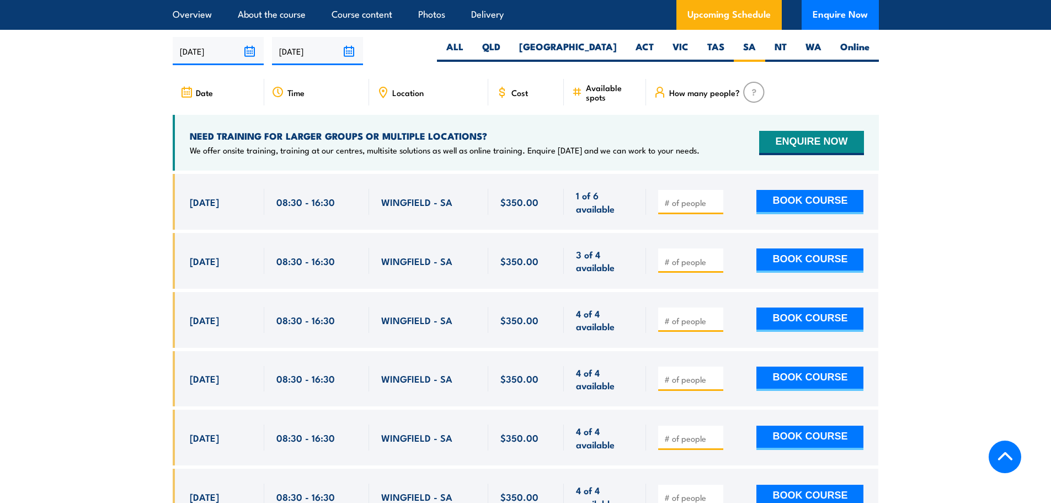 The height and width of the screenshot is (503, 1051). What do you see at coordinates (813, 51) in the screenshot?
I see `label: WA` at bounding box center [813, 51].